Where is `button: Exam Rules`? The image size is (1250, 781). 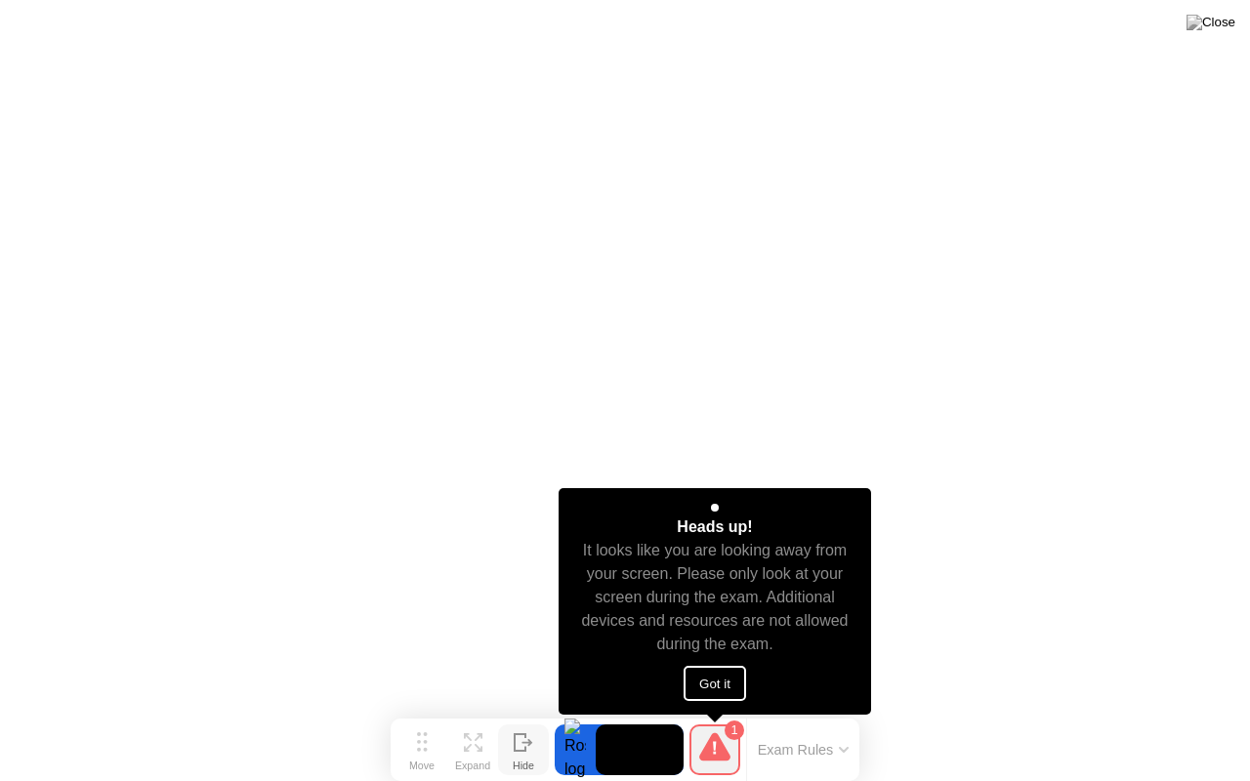 button: Exam Rules is located at coordinates (804, 750).